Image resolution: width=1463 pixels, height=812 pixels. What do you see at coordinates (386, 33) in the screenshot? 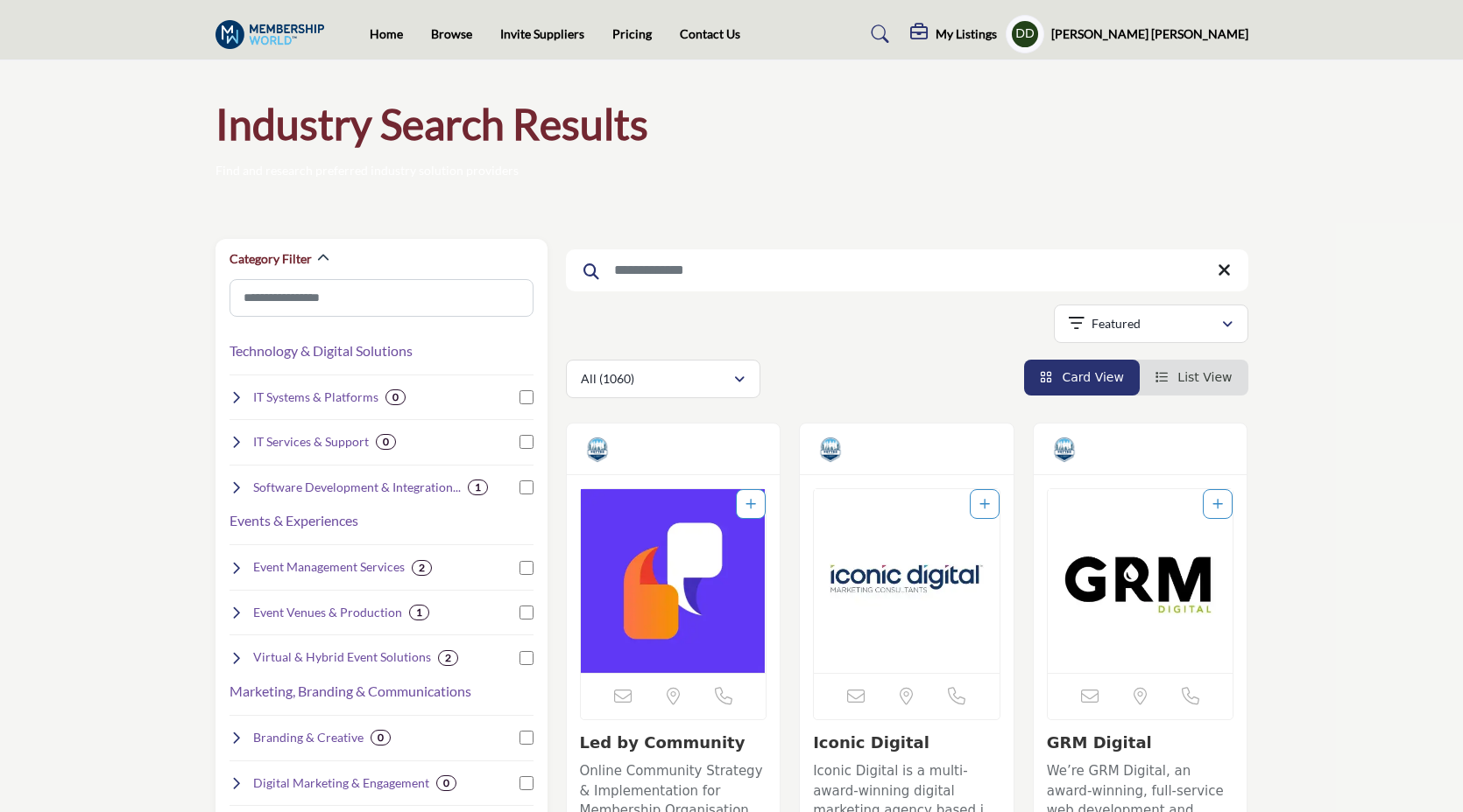
I see `a: Home` at bounding box center [386, 33].